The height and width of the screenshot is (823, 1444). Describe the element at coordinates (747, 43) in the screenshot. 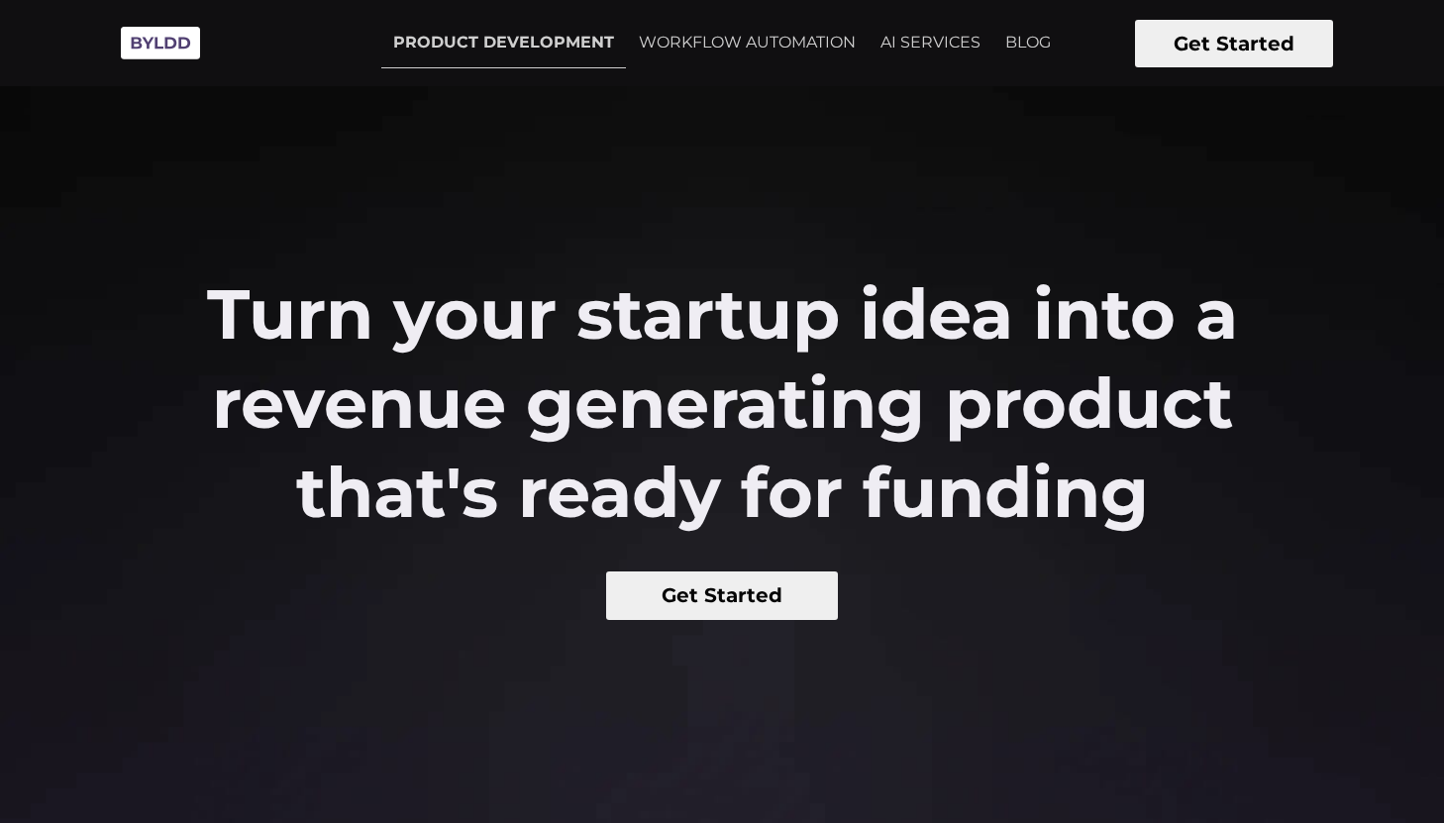

I see `a: WORKFLOW AUTOMATION` at that location.